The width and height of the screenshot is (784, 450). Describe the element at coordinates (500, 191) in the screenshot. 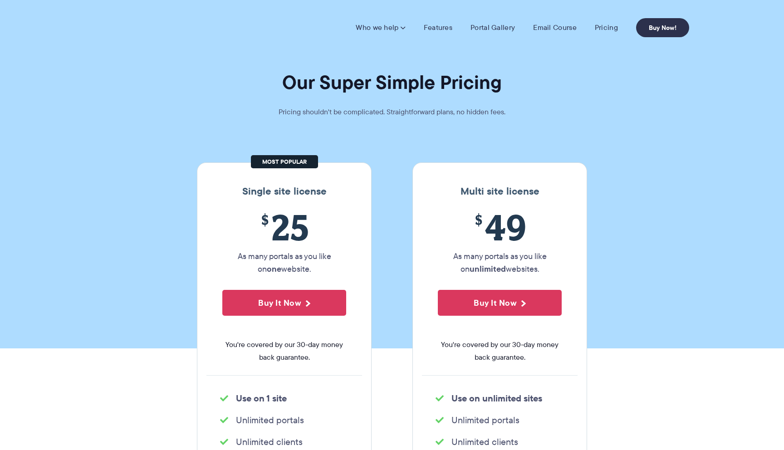

I see `h3: Multi site license` at that location.